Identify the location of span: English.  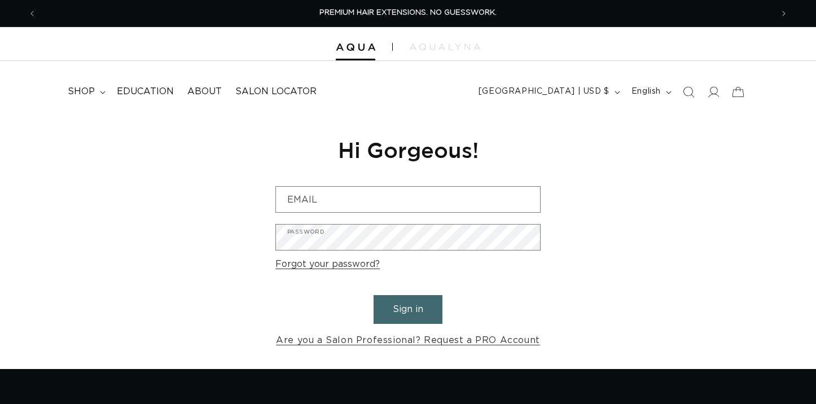
(646, 91).